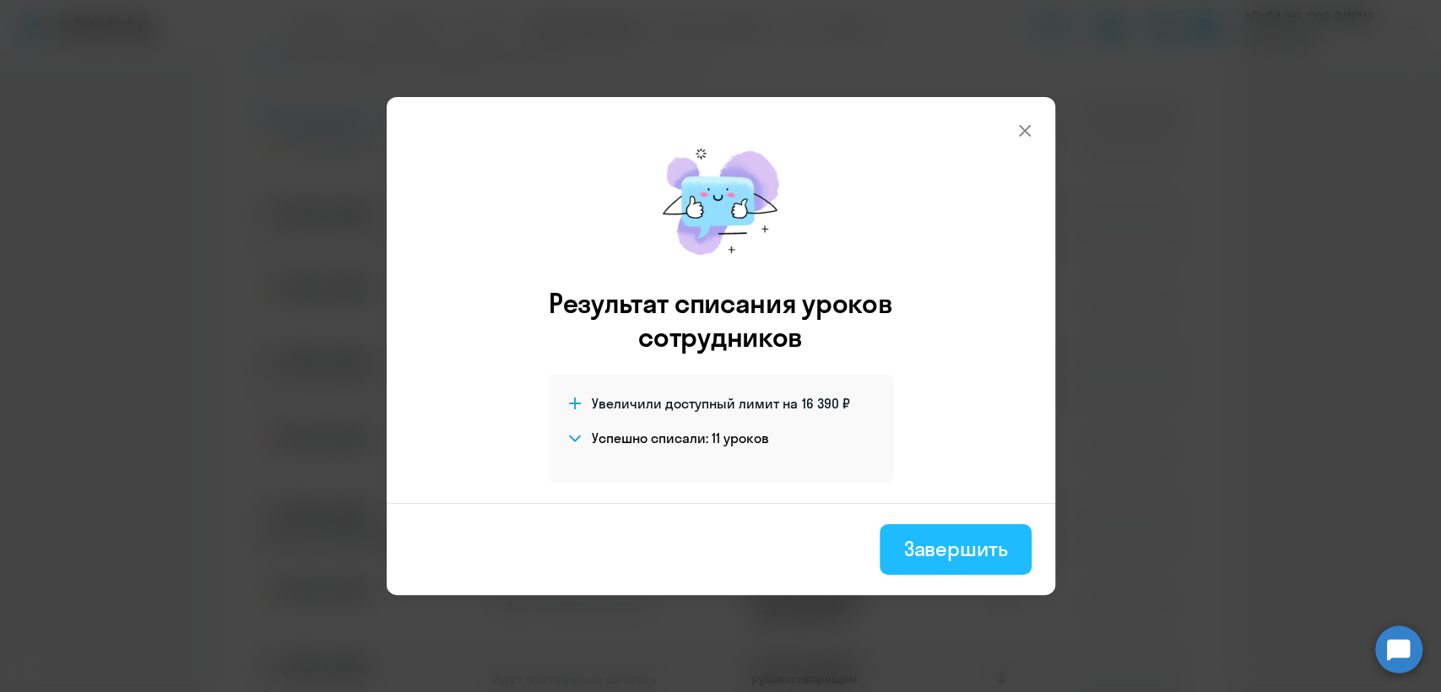  I want to click on div: Завершить, so click(955, 549).